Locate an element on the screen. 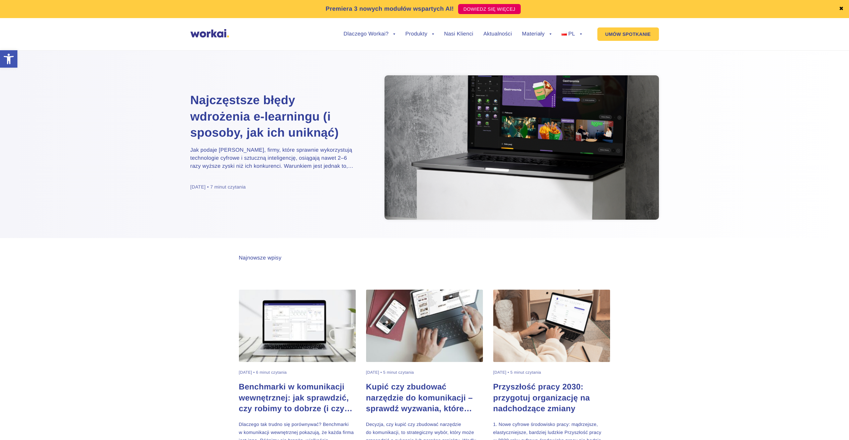 Image resolution: width=849 pixels, height=440 pixels. img: błędy wdrożenia e-learningu is located at coordinates (522, 147).